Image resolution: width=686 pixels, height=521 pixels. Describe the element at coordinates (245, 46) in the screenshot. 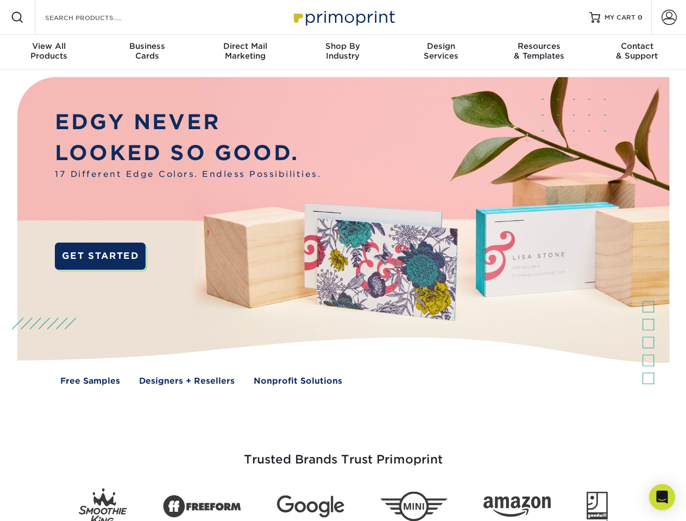

I see `span: Direct Mail` at that location.